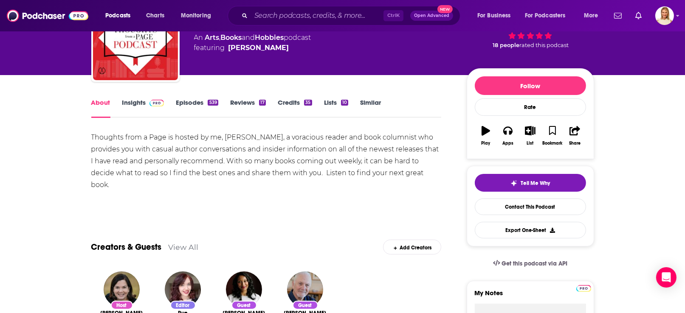 The image size is (685, 313). What do you see at coordinates (121, 290) in the screenshot?
I see `img: Cindy Burnett` at bounding box center [121, 290].